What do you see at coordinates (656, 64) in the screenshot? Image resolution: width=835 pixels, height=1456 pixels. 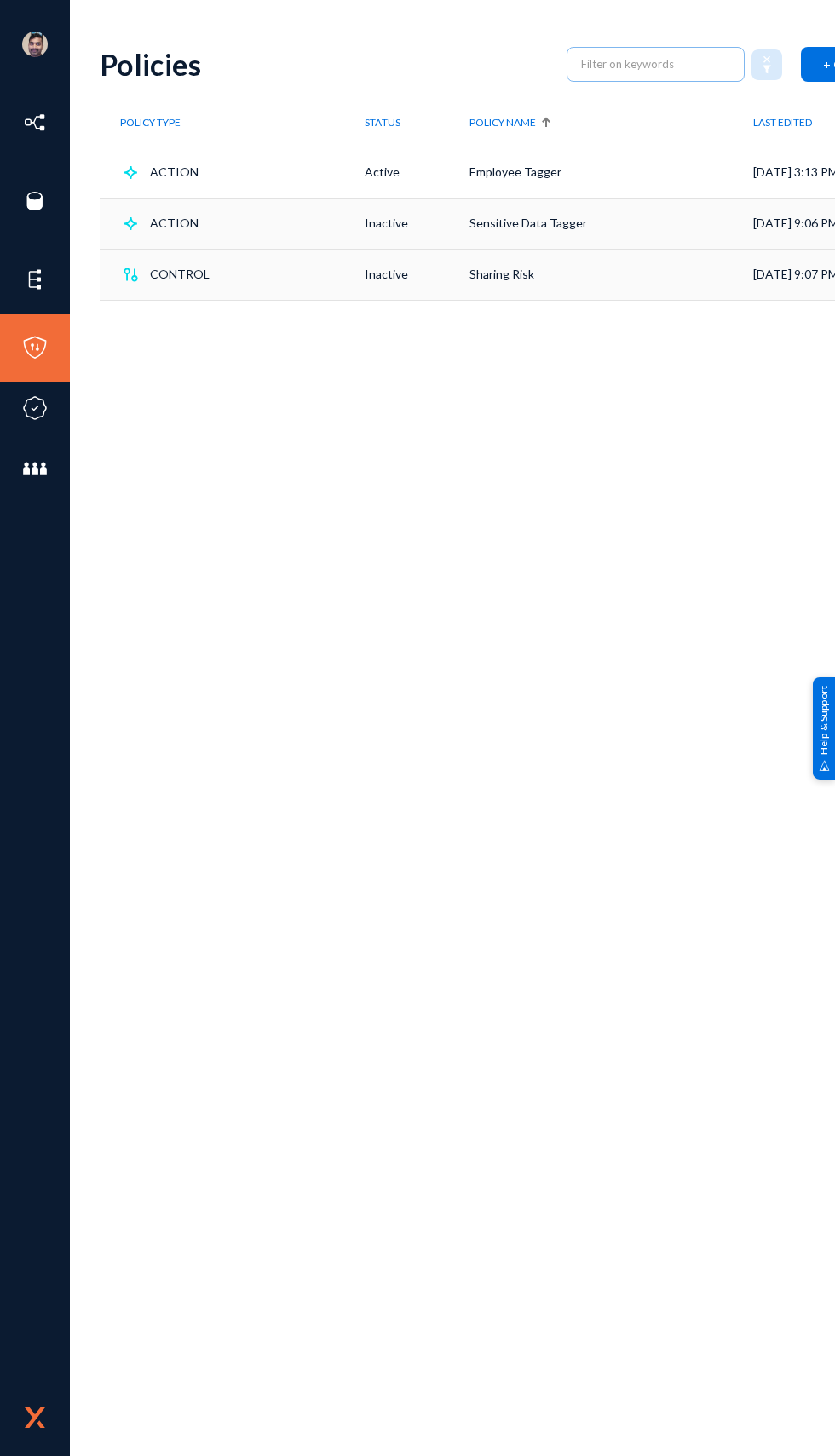 I see `input: Filter on keywords` at bounding box center [656, 64].